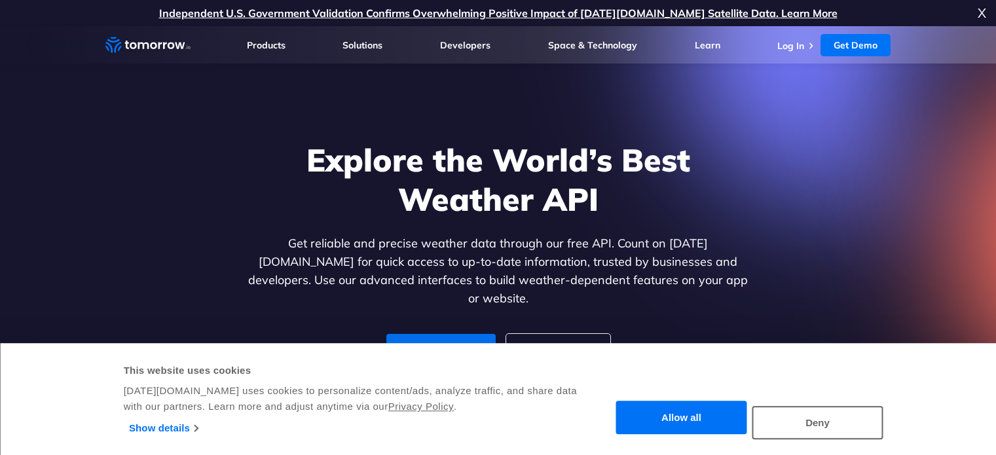  Describe the element at coordinates (707, 45) in the screenshot. I see `a: Learn` at that location.